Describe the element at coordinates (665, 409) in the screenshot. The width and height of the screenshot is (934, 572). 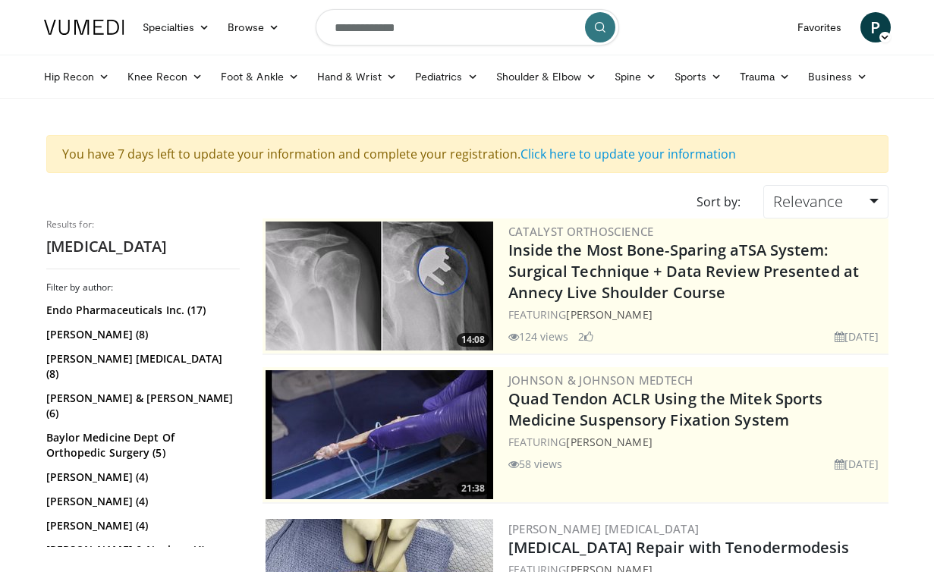
I see `a: Quad Tendon ACLR Using the Mitek Sports Medicine Suspensory Fixation System` at that location.